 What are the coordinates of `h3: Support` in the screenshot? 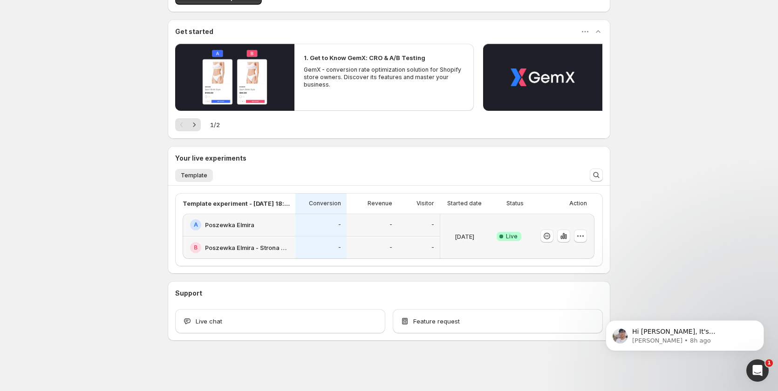 It's located at (189, 293).